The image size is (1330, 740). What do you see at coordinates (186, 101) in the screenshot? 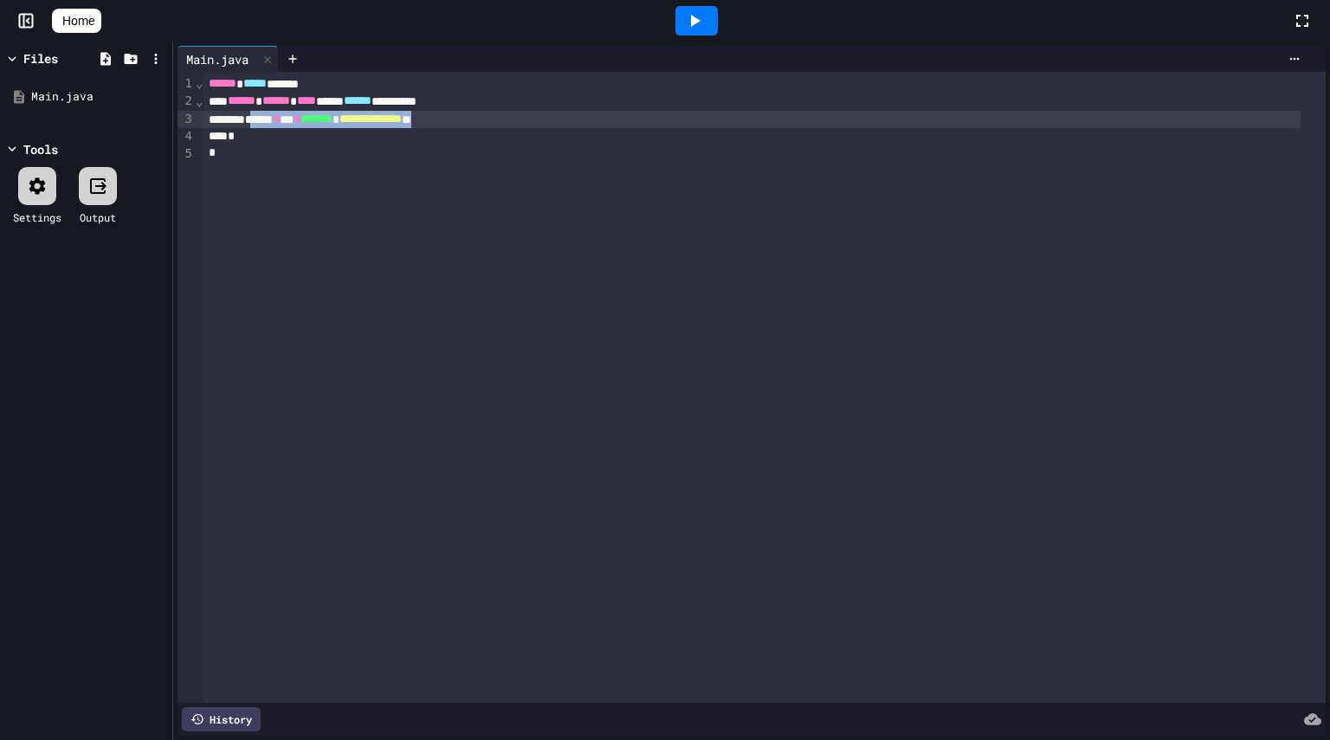
I see `div: 2` at bounding box center [186, 101].